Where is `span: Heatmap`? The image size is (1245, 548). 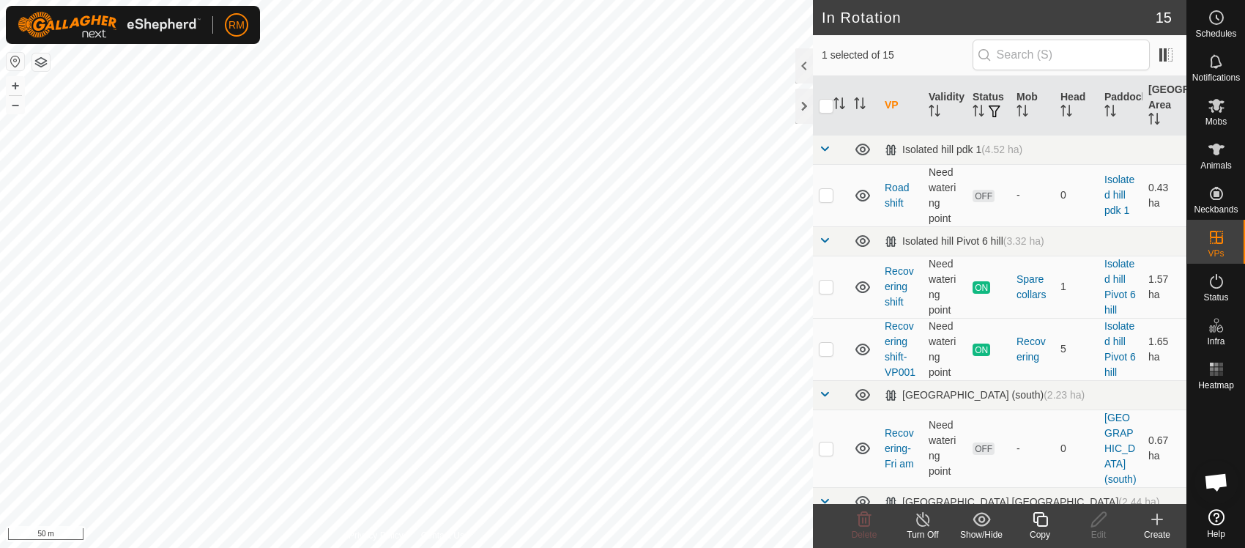 span: Heatmap is located at coordinates (1216, 385).